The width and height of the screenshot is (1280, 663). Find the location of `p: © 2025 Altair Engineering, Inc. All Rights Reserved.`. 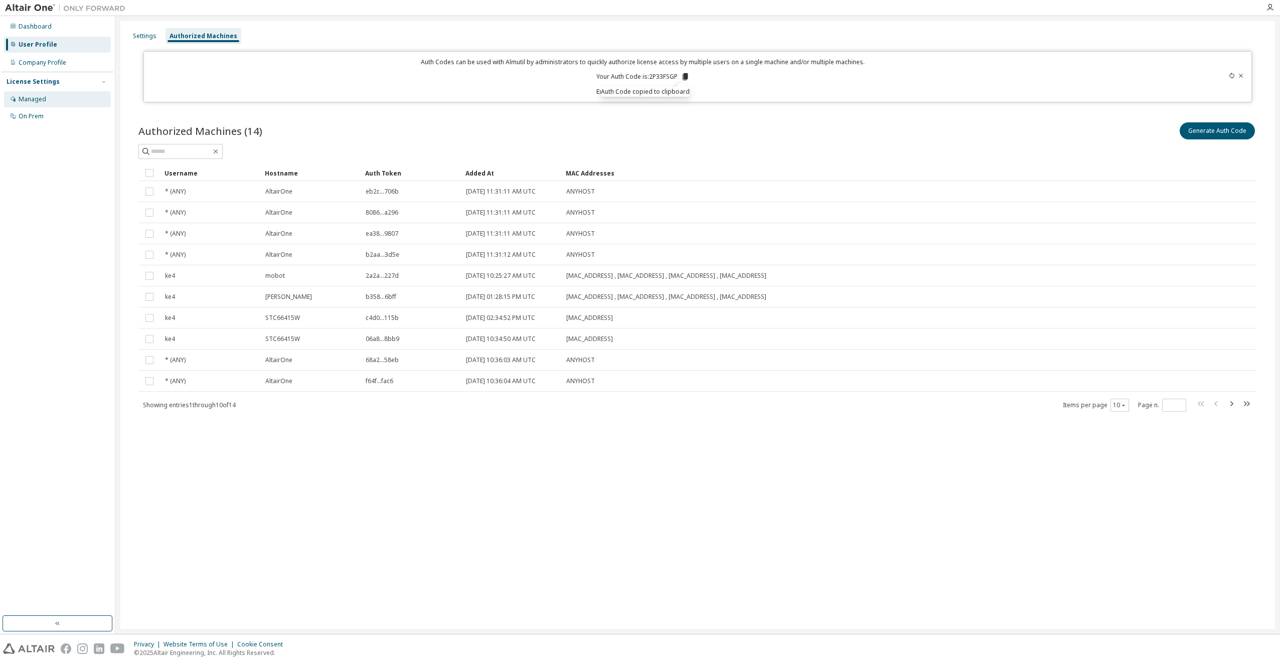

p: © 2025 Altair Engineering, Inc. All Rights Reserved. is located at coordinates (211, 652).